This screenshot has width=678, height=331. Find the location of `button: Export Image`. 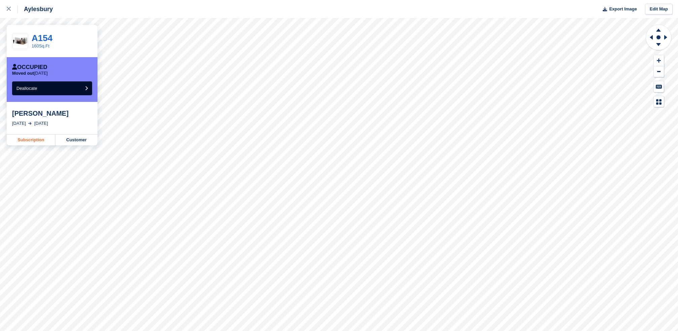

button: Export Image is located at coordinates (618, 9).